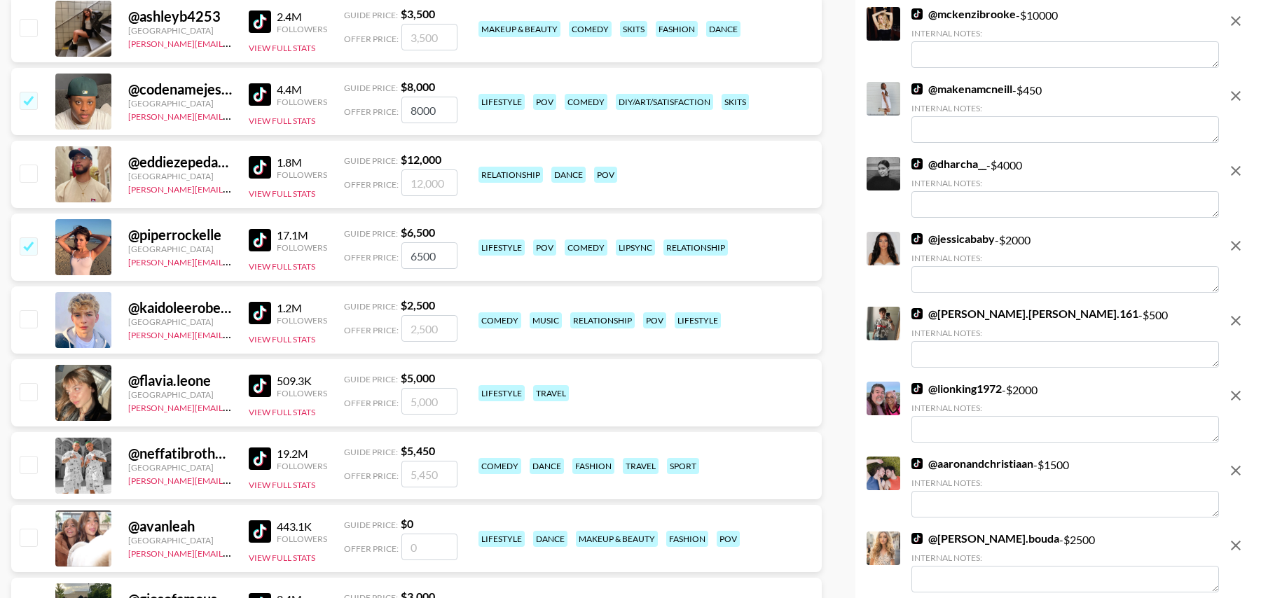 This screenshot has height=598, width=1261. Describe the element at coordinates (640, 466) in the screenshot. I see `div: travel` at that location.